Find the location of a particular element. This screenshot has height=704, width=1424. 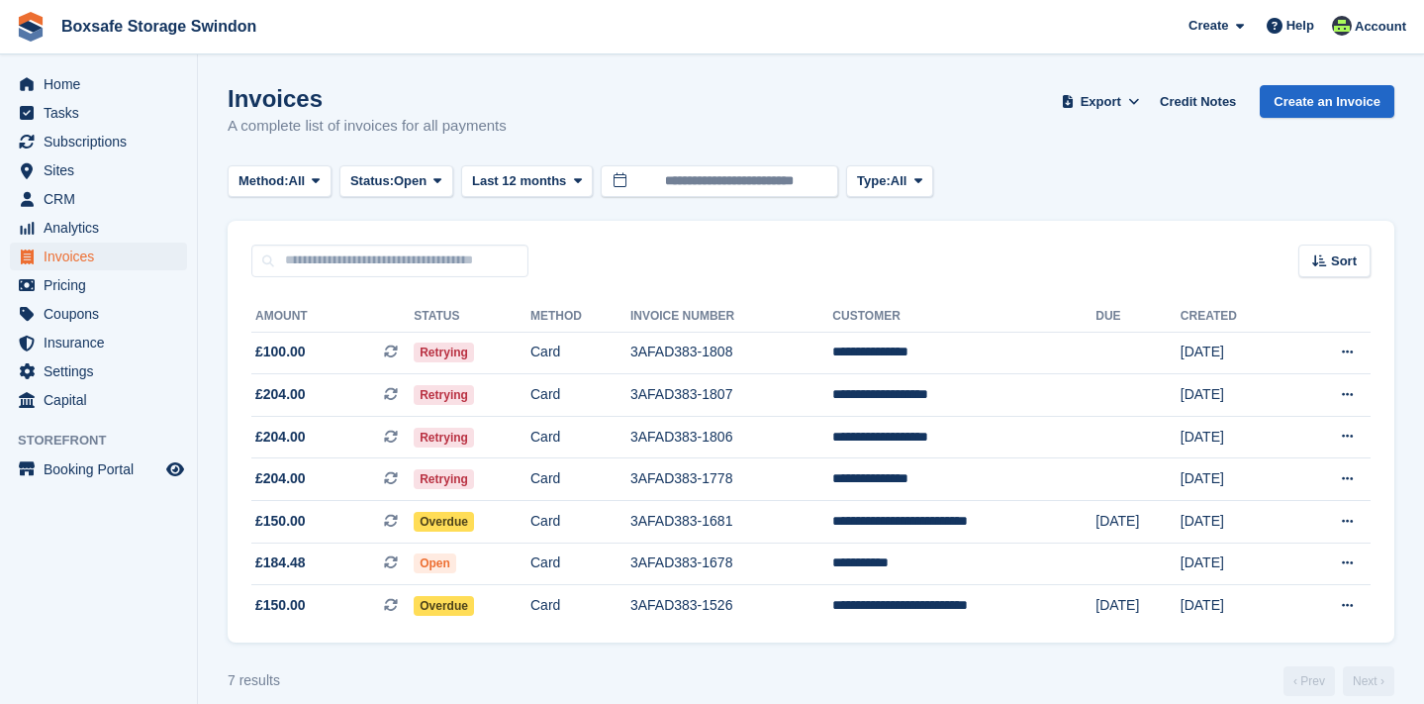

span: Capital is located at coordinates (103, 400).